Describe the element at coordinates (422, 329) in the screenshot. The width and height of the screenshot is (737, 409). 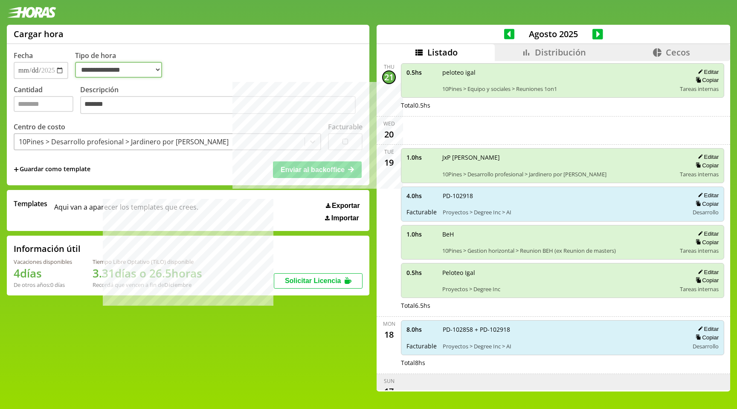
I see `span: 8.0 hs` at that location.